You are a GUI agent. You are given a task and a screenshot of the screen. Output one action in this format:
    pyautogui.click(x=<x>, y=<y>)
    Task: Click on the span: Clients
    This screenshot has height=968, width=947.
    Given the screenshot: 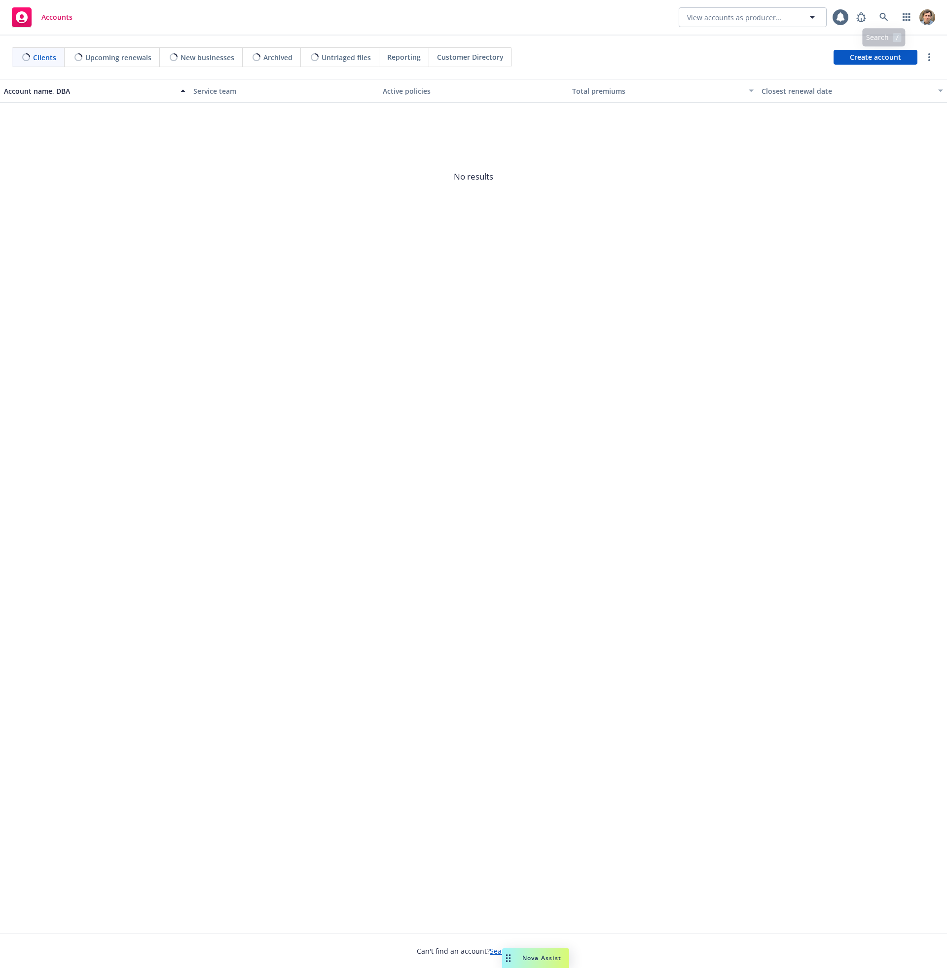 What is the action you would take?
    pyautogui.click(x=44, y=57)
    